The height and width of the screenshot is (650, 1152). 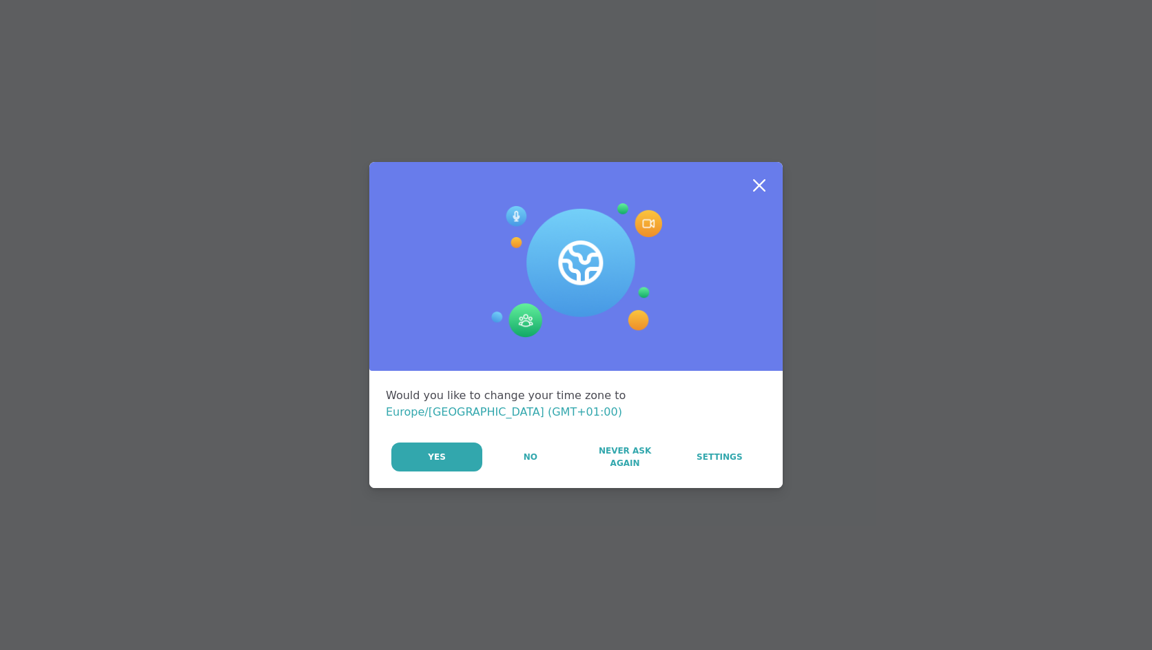 I want to click on button: No, so click(x=530, y=457).